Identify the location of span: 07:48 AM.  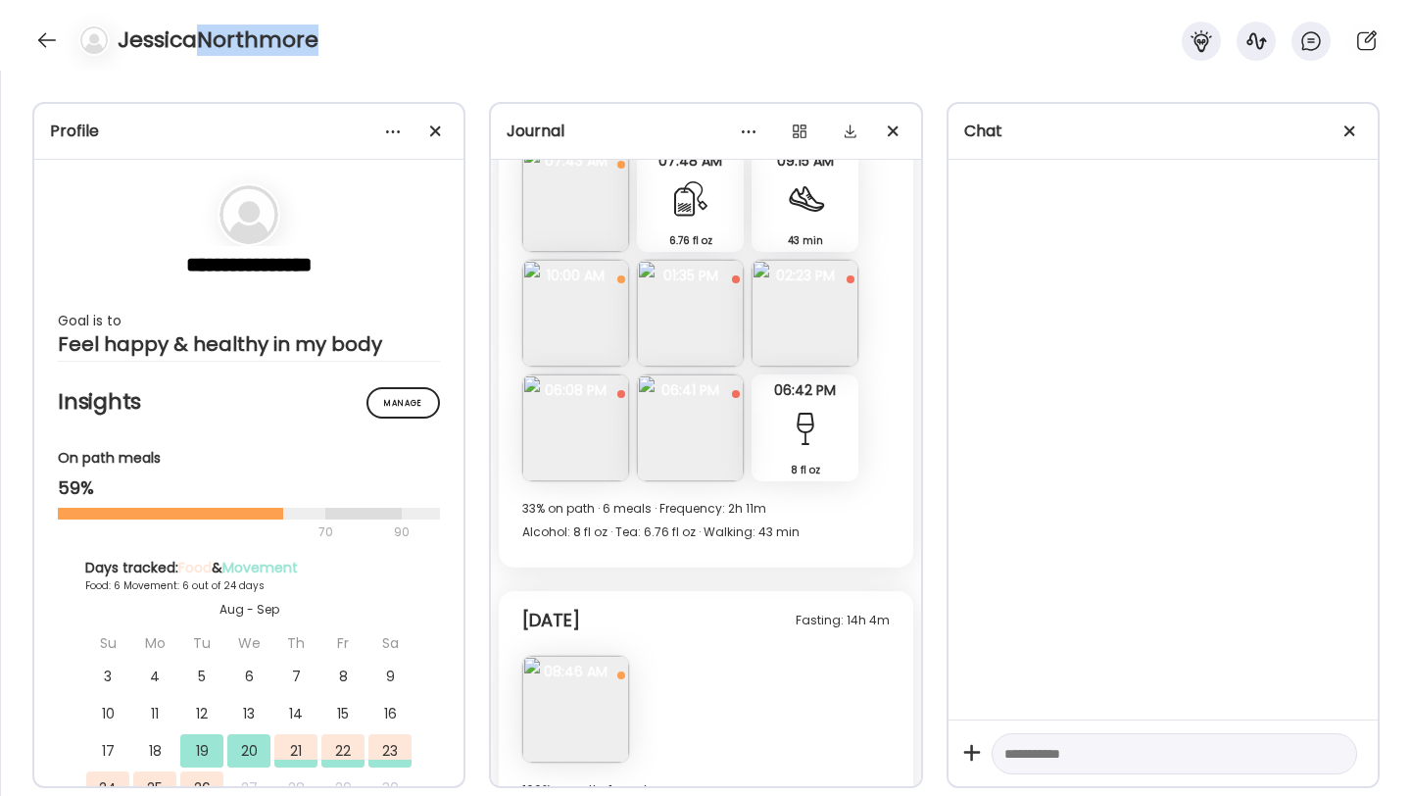
(690, 161).